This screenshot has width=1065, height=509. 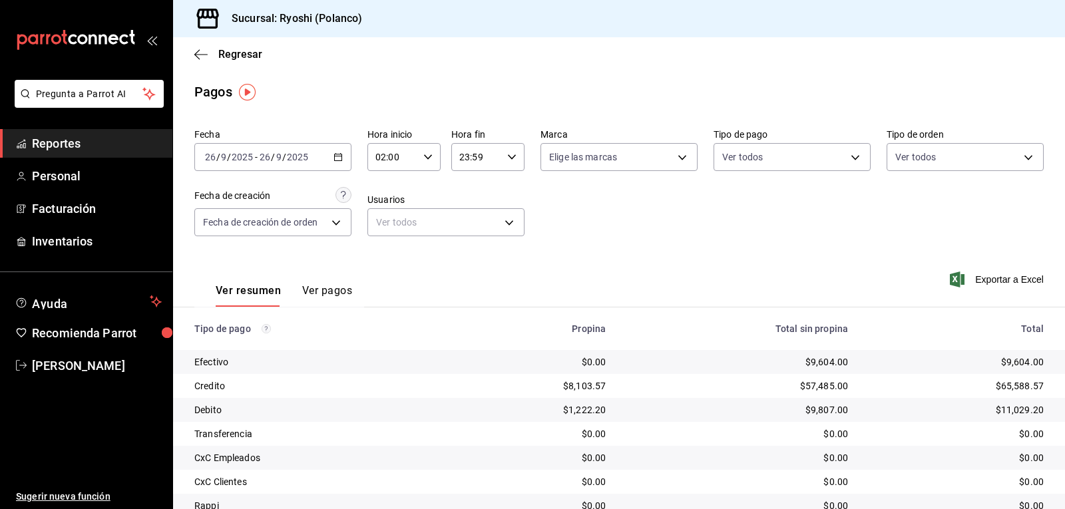 I want to click on button: Ver resumen, so click(x=248, y=296).